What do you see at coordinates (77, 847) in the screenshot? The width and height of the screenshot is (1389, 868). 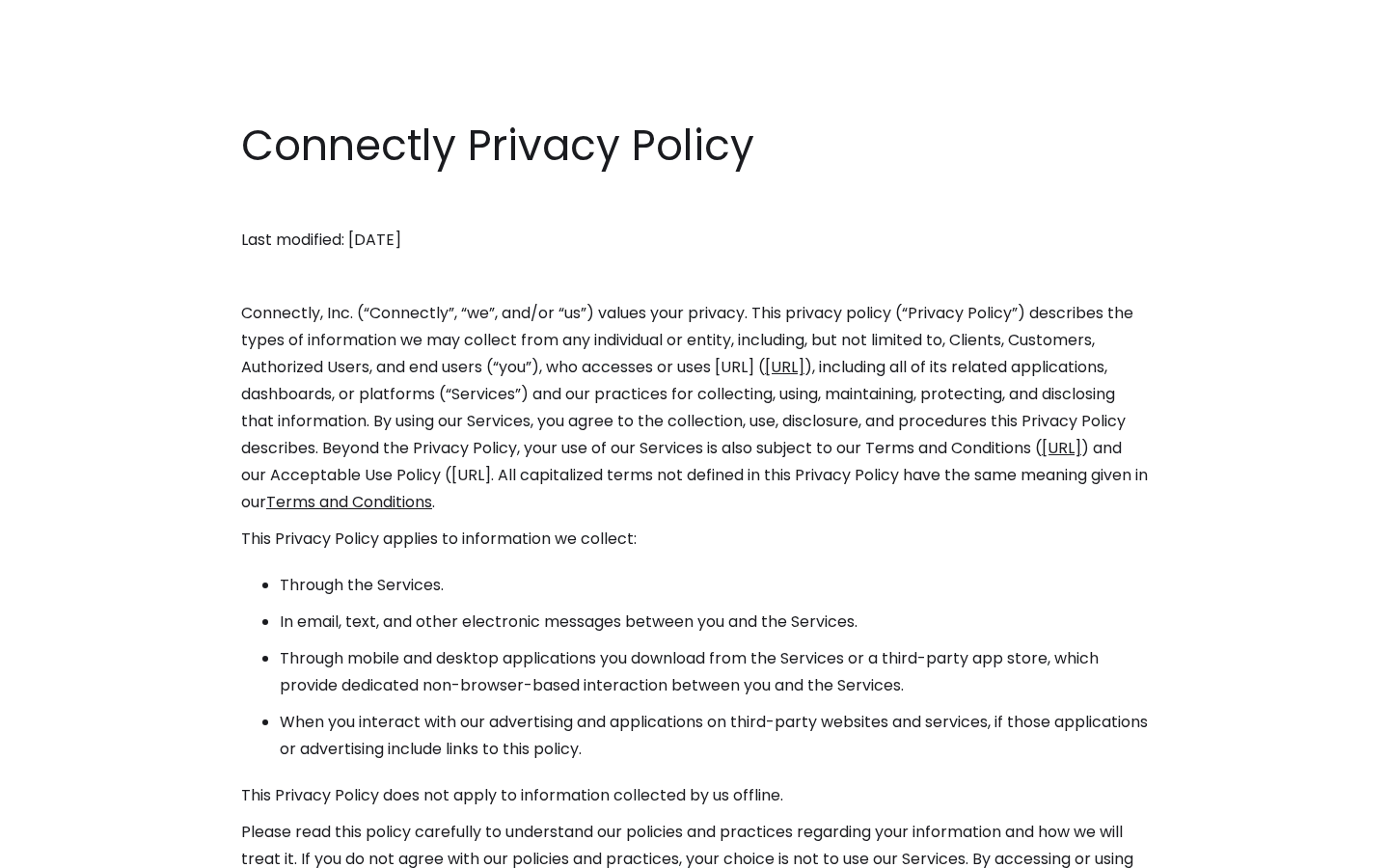 I see `ul: Language list` at bounding box center [77, 847].